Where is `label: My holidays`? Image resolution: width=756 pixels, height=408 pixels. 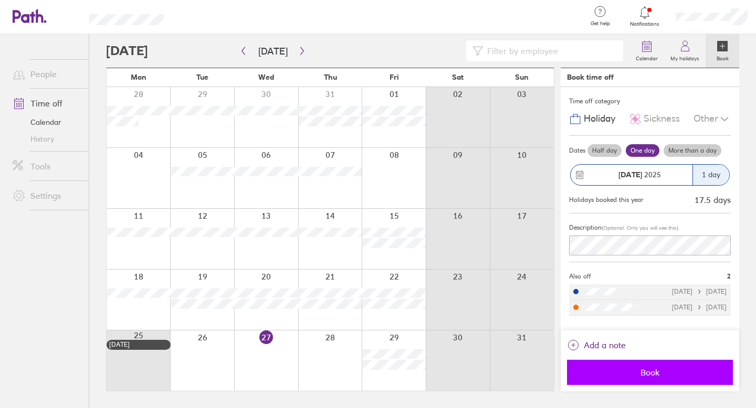 label: My holidays is located at coordinates (684, 57).